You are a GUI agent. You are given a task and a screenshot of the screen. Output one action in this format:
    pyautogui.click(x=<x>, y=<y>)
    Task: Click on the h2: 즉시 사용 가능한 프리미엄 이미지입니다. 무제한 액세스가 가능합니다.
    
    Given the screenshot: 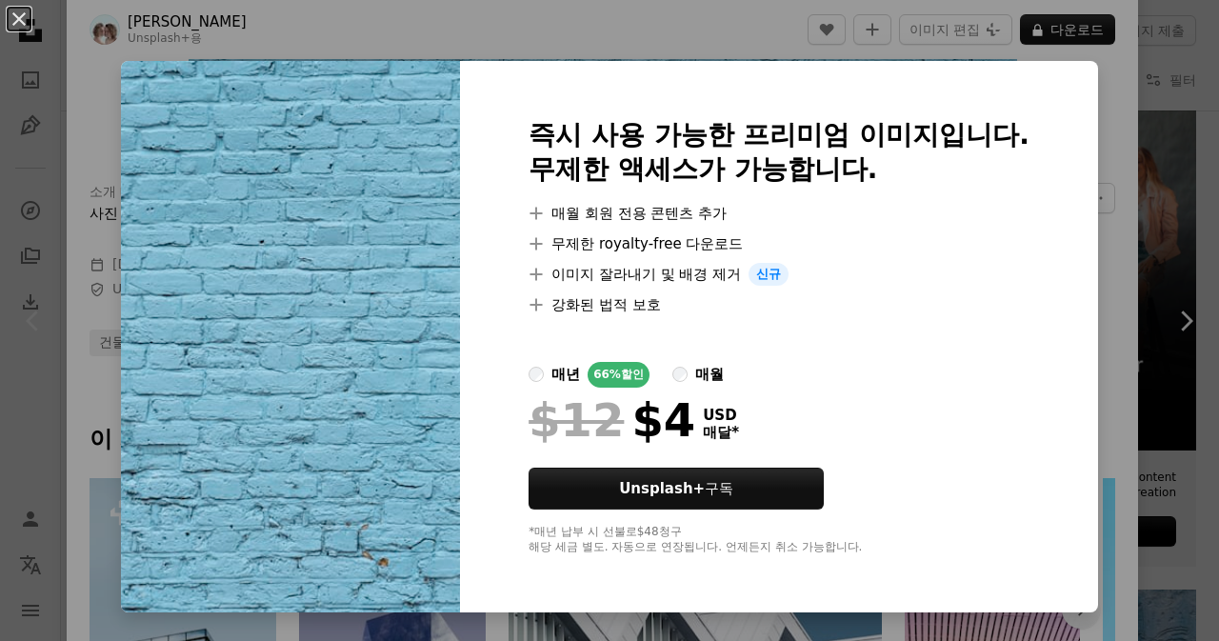 What is the action you would take?
    pyautogui.click(x=779, y=152)
    